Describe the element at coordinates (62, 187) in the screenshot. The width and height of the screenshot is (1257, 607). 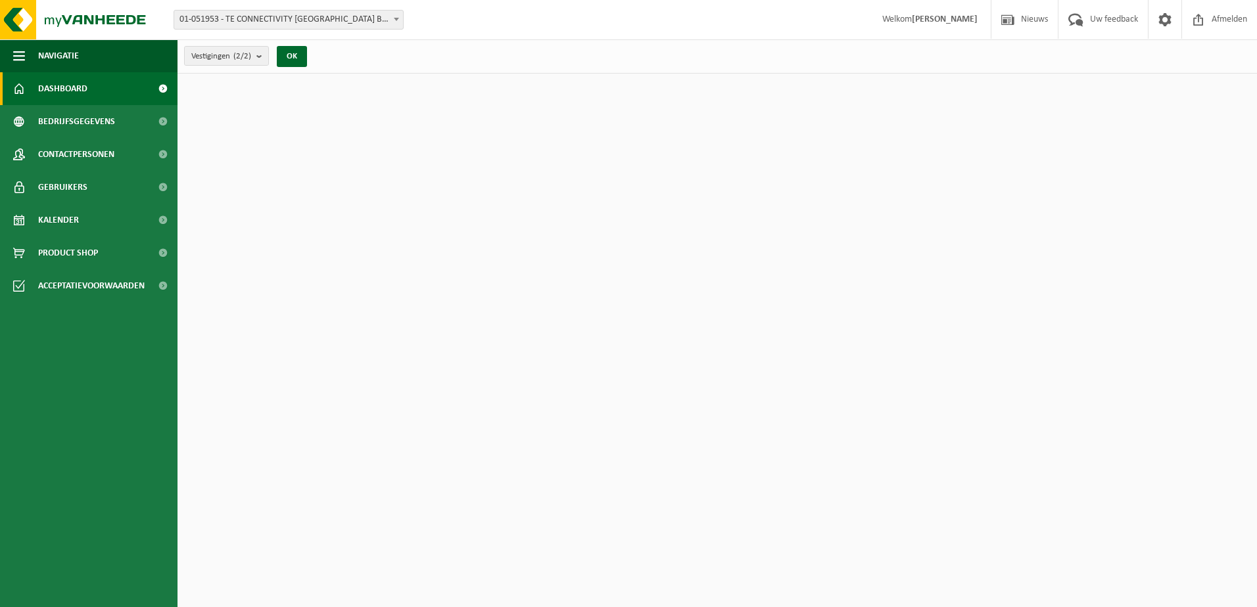
I see `span: Gebruikers` at that location.